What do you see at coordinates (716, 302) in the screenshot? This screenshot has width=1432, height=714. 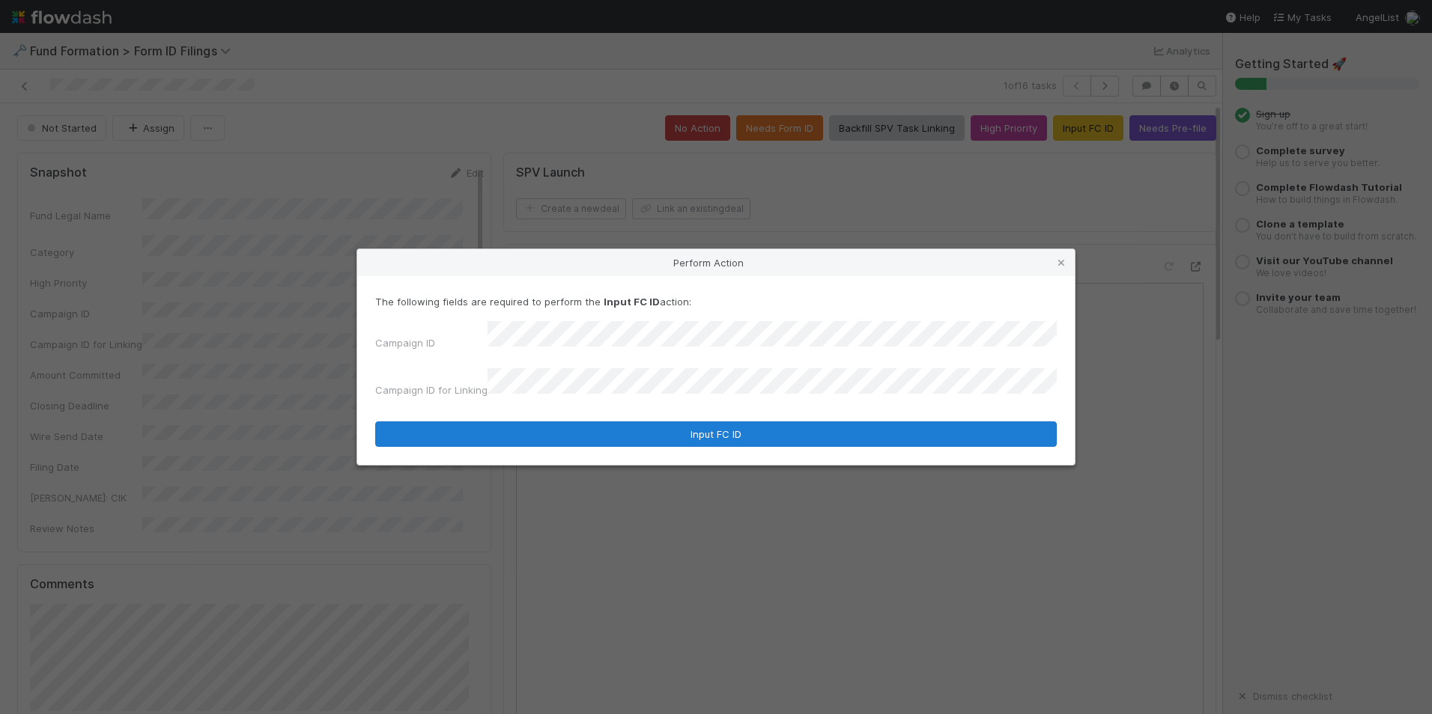 I see `p: The following fields are required to perform the action:` at bounding box center [716, 302].